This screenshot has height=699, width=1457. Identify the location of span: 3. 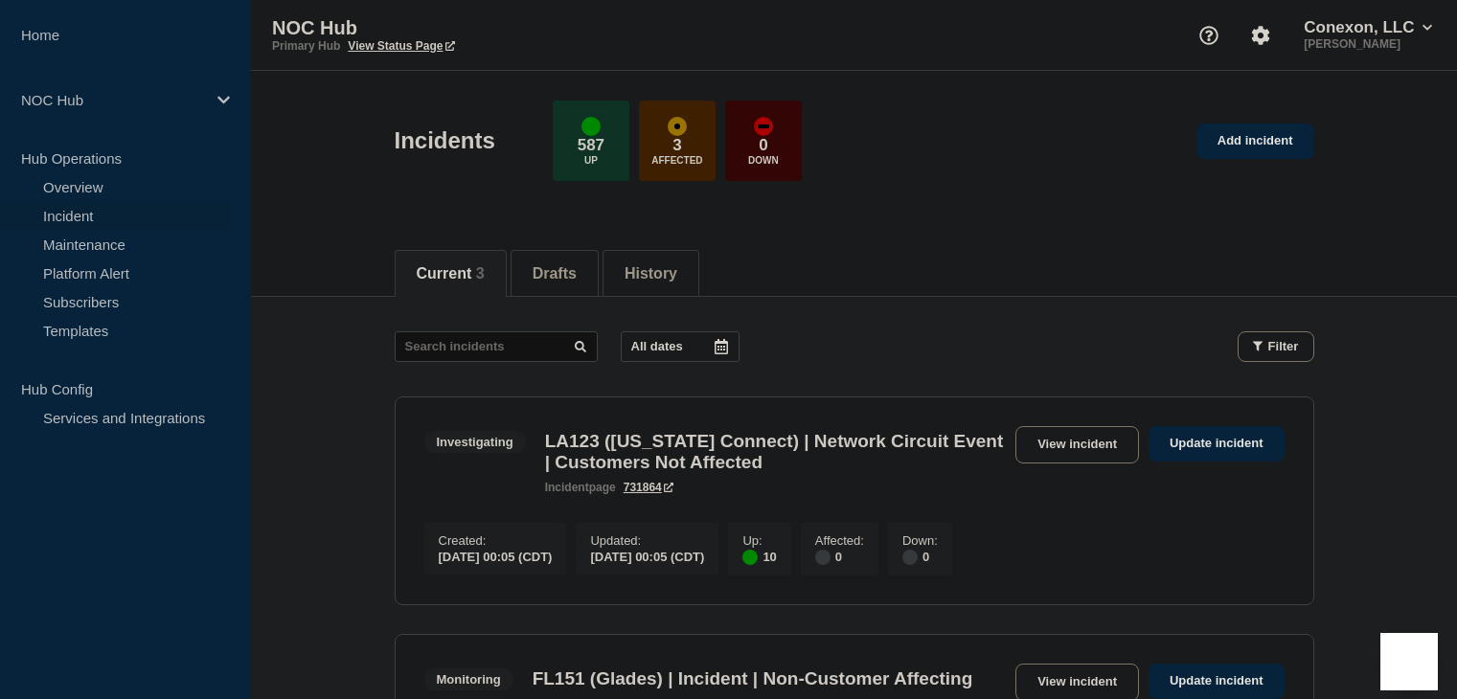
(480, 273).